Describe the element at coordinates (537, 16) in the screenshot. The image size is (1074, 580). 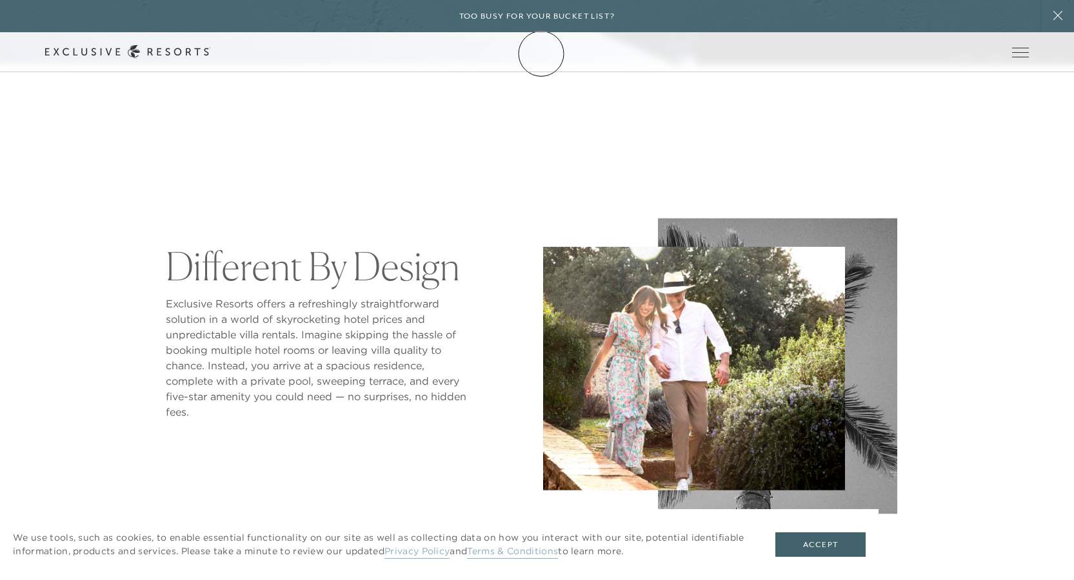
I see `h6: Too busy for your bucket list?` at that location.